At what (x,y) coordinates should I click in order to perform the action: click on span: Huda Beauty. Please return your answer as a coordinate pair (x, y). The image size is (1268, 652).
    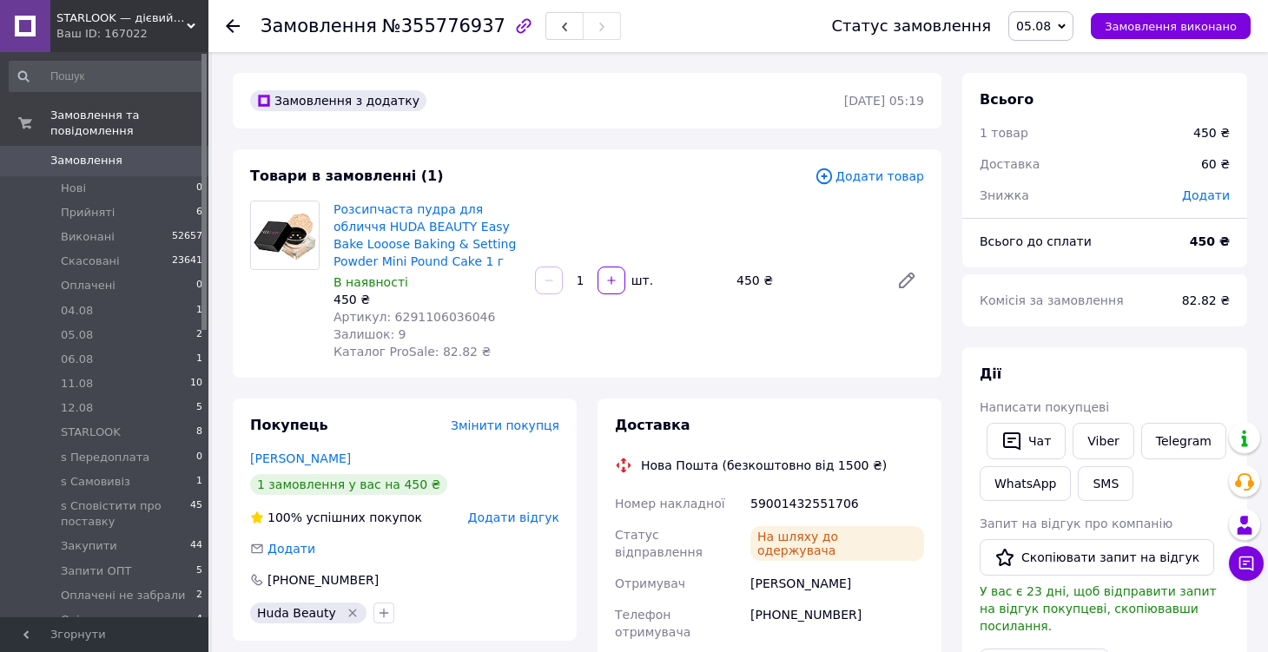
    Looking at the image, I should click on (296, 613).